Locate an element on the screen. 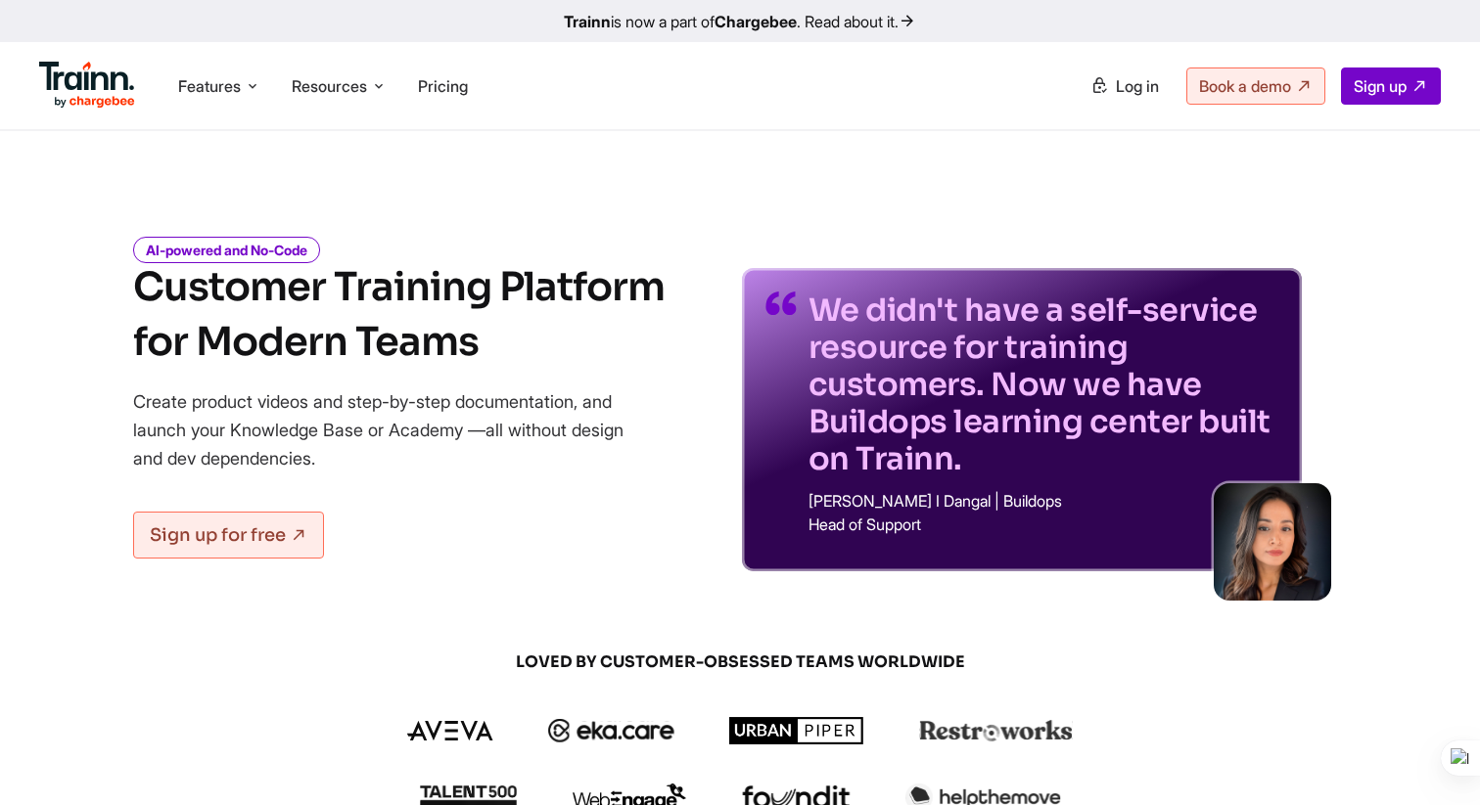  img: quotes-purple.41a7099.svg is located at coordinates (781, 303).